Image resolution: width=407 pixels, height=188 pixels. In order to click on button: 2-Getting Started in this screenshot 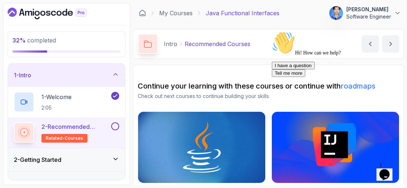, I will do `click(67, 160)`.